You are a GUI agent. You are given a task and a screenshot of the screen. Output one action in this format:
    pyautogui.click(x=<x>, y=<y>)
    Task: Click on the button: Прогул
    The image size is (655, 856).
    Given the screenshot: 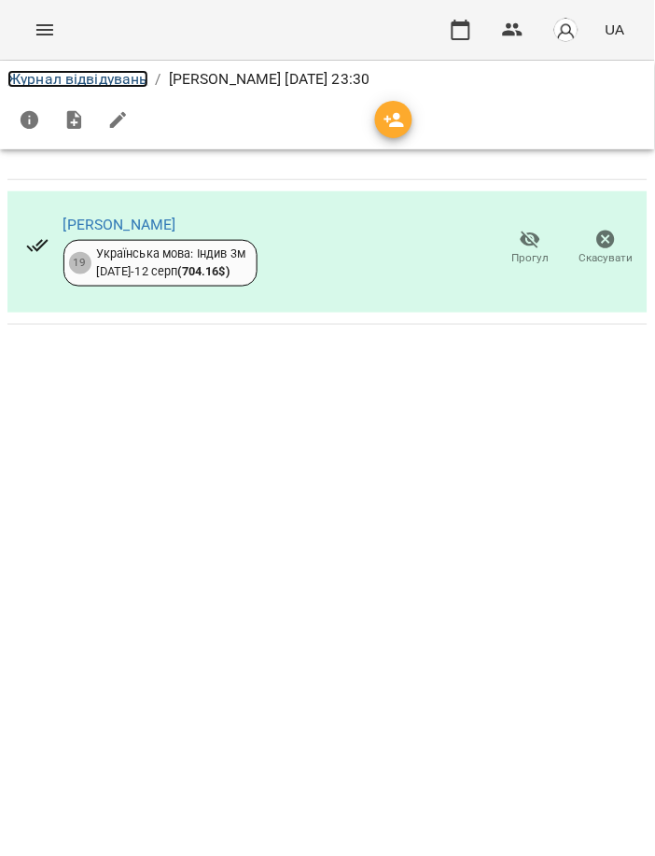 What is the action you would take?
    pyautogui.click(x=530, y=248)
    